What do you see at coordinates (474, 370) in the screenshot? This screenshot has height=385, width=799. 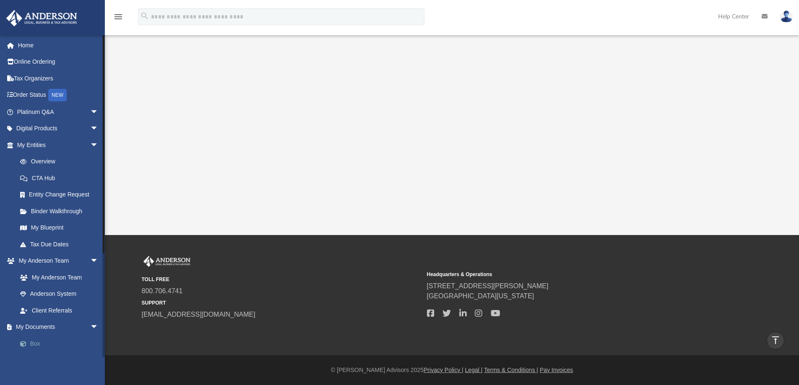 I see `a: Legal |` at bounding box center [474, 370].